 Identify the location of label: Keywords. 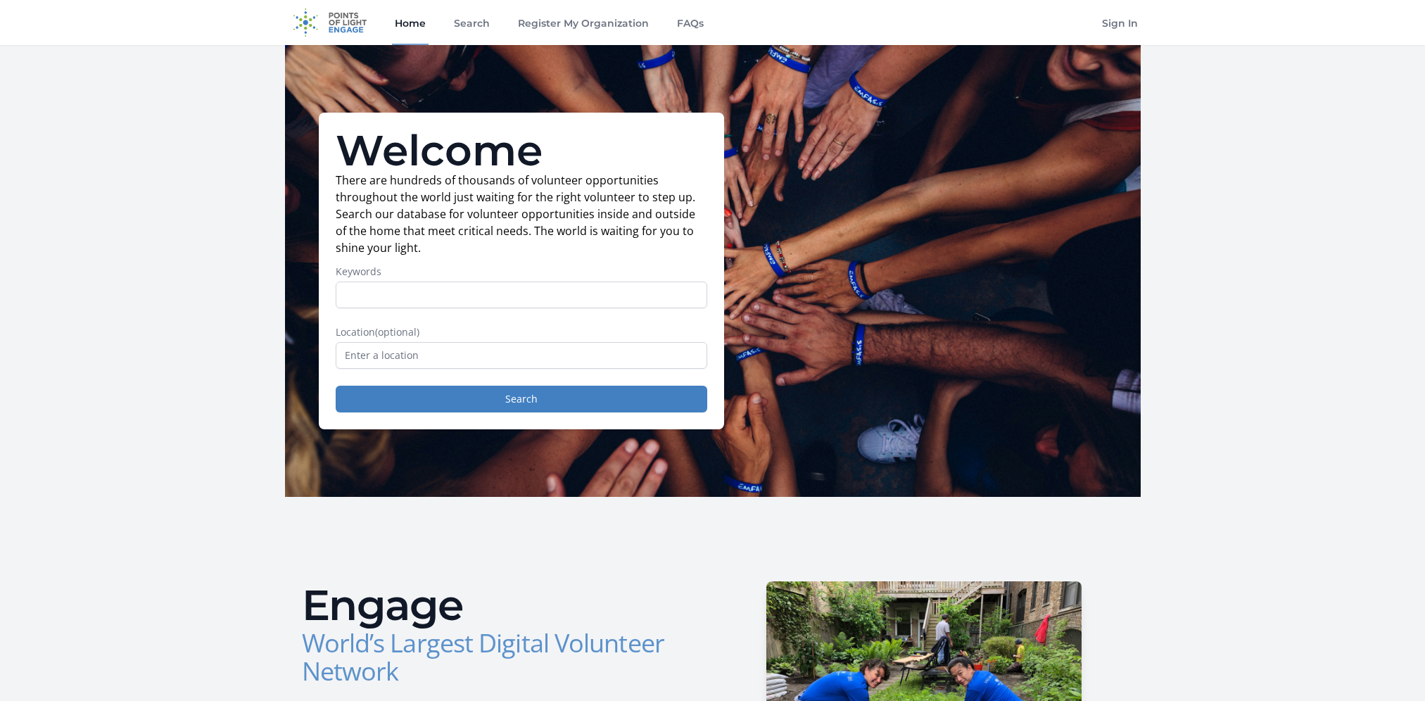
(522, 272).